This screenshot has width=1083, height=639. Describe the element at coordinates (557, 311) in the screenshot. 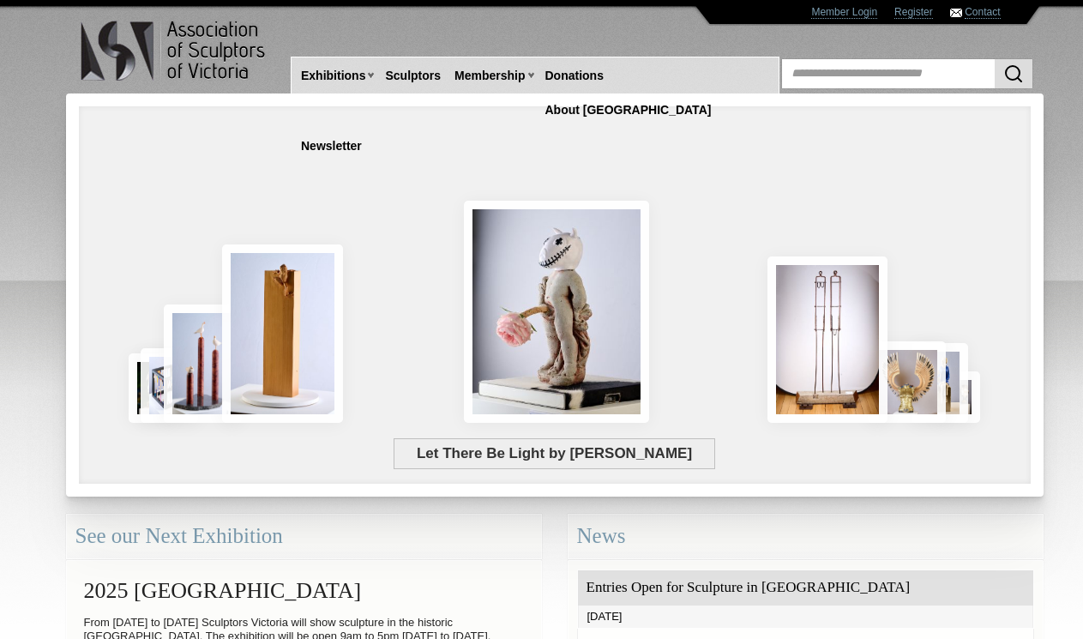

I see `img: Let There Be Light` at that location.